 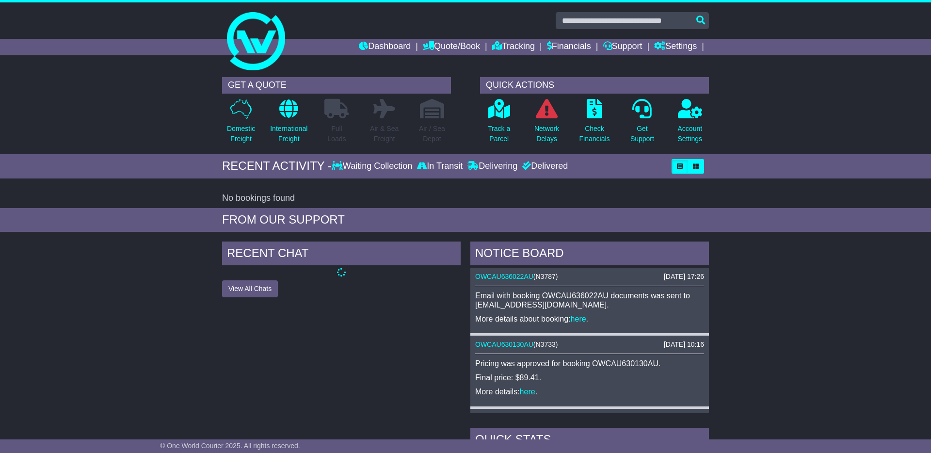 What do you see at coordinates (230, 446) in the screenshot?
I see `span: © One World Courier 2025. All rights reserved.` at bounding box center [230, 446].